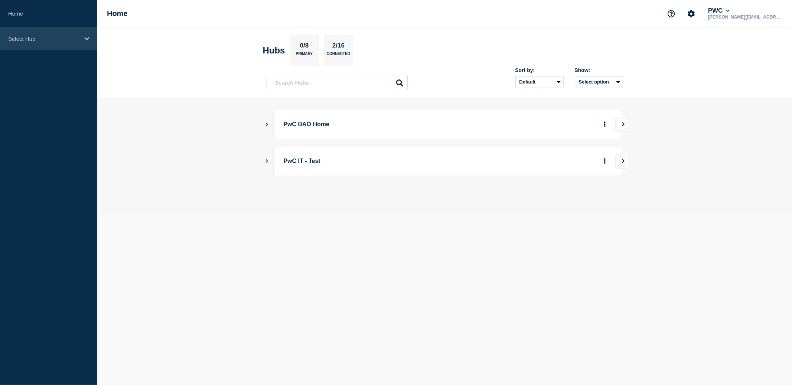 The height and width of the screenshot is (385, 792). I want to click on div: Show:, so click(599, 70).